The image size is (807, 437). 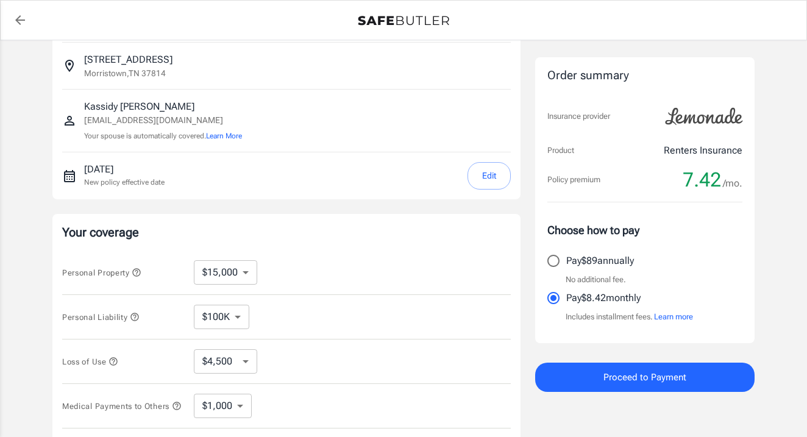 I want to click on p: Policy premium, so click(x=574, y=180).